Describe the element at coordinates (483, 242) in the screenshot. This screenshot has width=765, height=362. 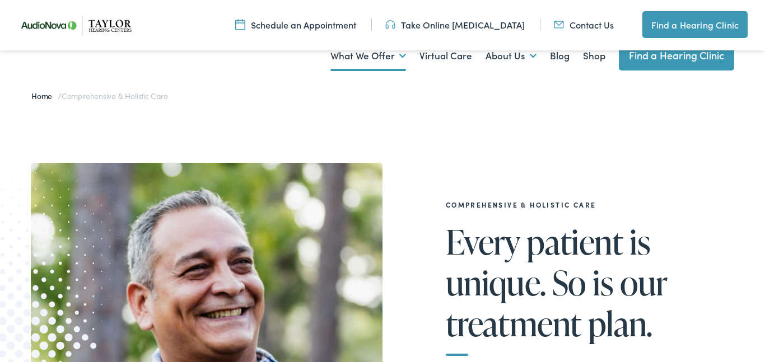
I see `span: Every` at that location.